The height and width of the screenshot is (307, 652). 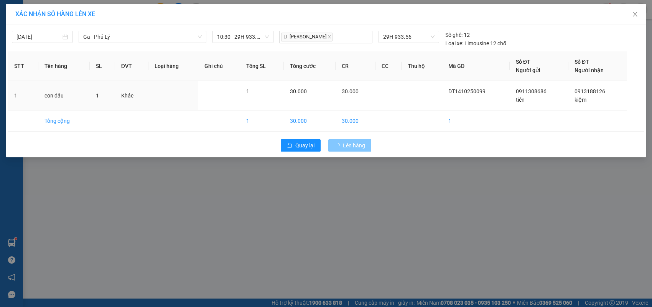 I want to click on td: Khác, so click(x=132, y=96).